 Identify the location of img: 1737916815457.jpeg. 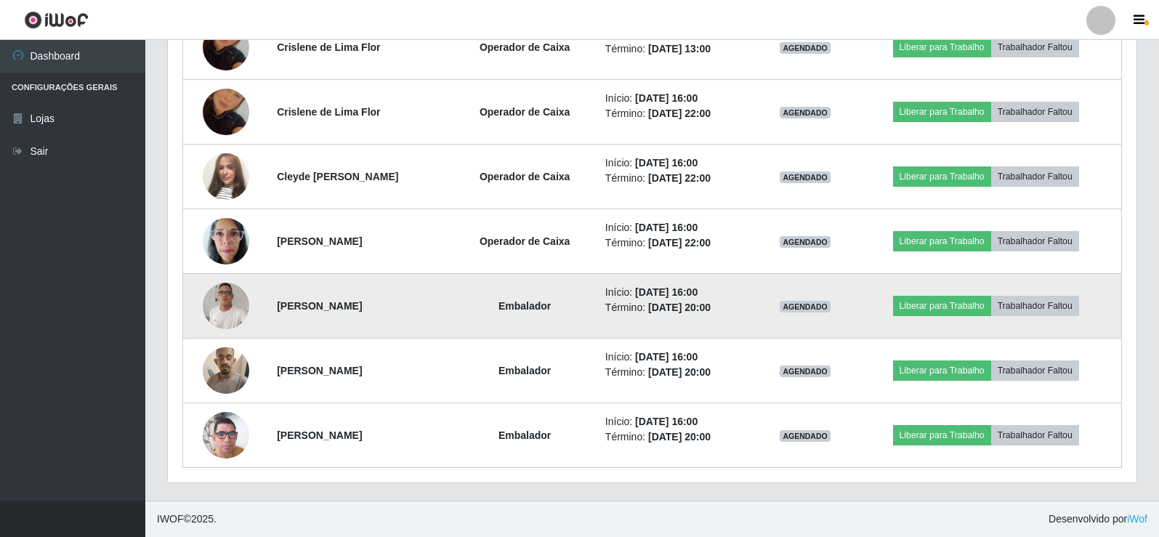
(226, 435).